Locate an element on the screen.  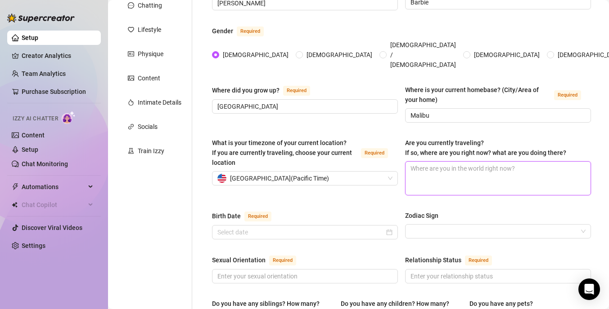
a: Settings is located at coordinates (33, 246).